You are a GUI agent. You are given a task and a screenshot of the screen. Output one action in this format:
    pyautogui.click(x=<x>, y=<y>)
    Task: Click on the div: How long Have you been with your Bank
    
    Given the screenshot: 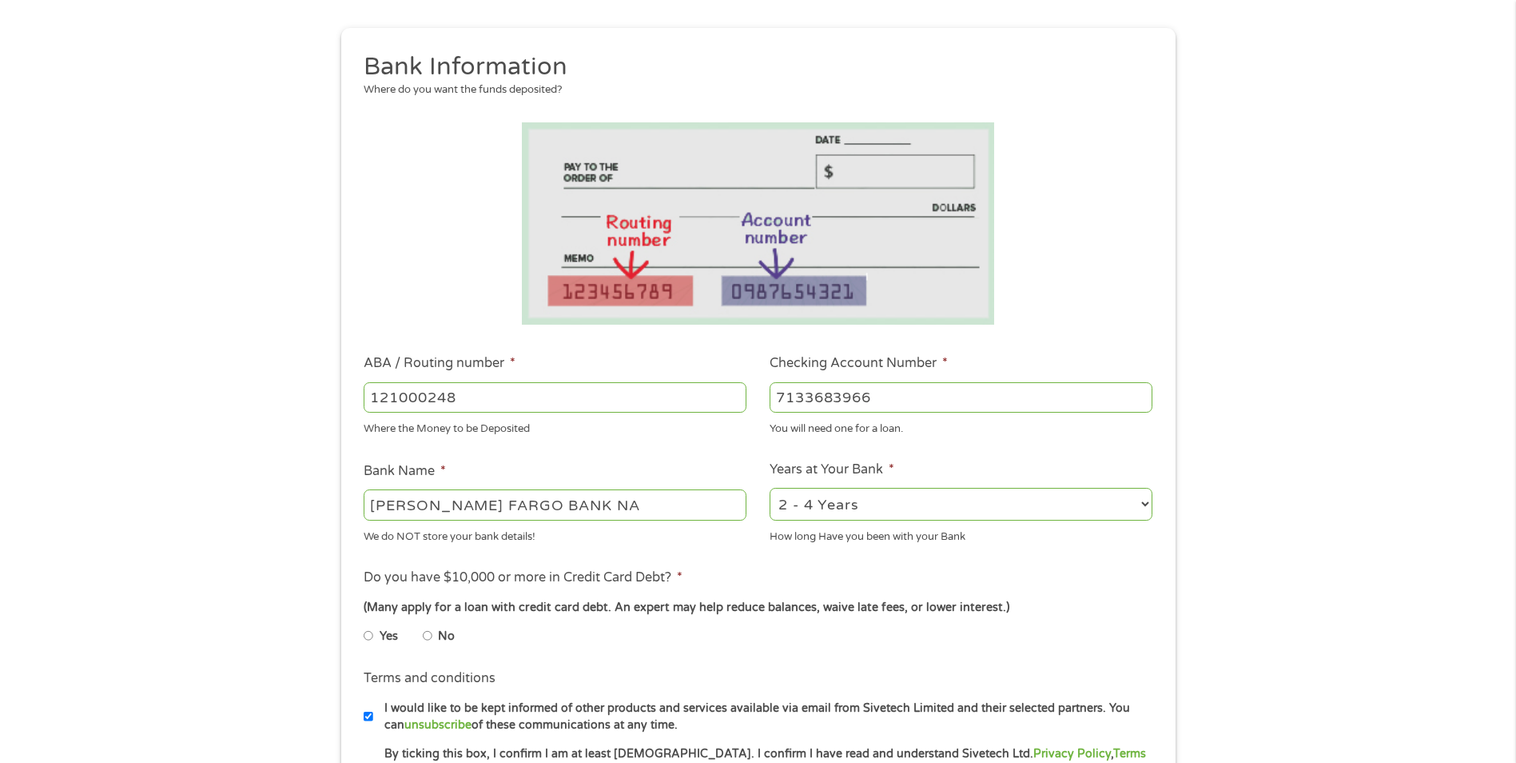 What is the action you would take?
    pyautogui.click(x=961, y=533)
    